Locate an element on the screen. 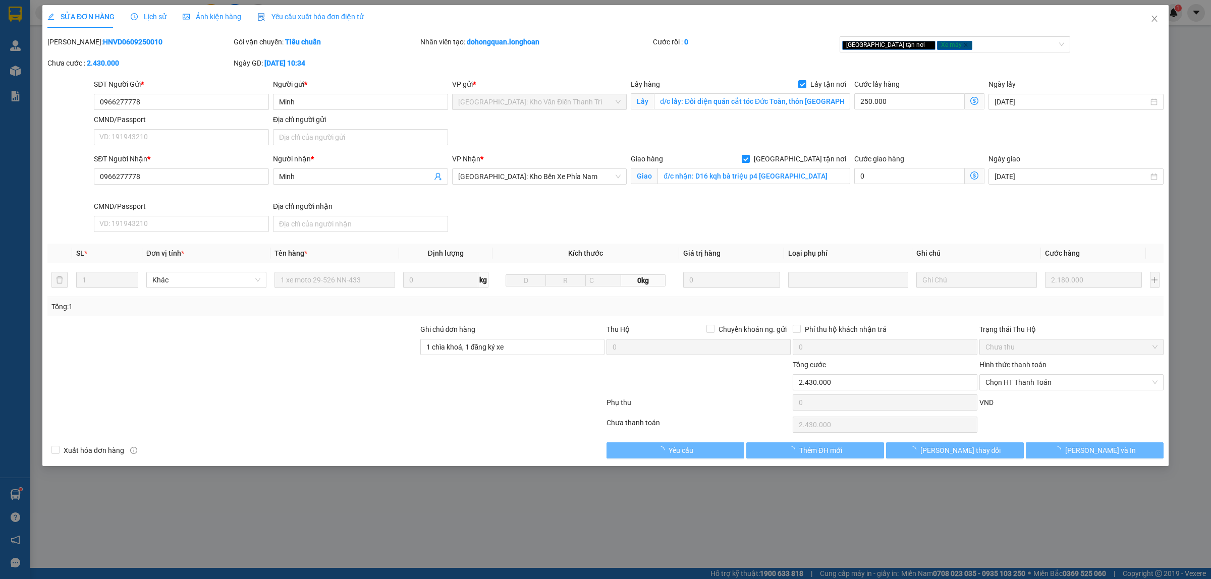  th: Ghi chú is located at coordinates (976, 253).